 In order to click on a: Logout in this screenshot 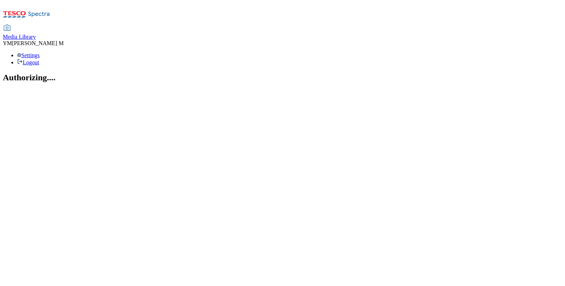, I will do `click(28, 62)`.